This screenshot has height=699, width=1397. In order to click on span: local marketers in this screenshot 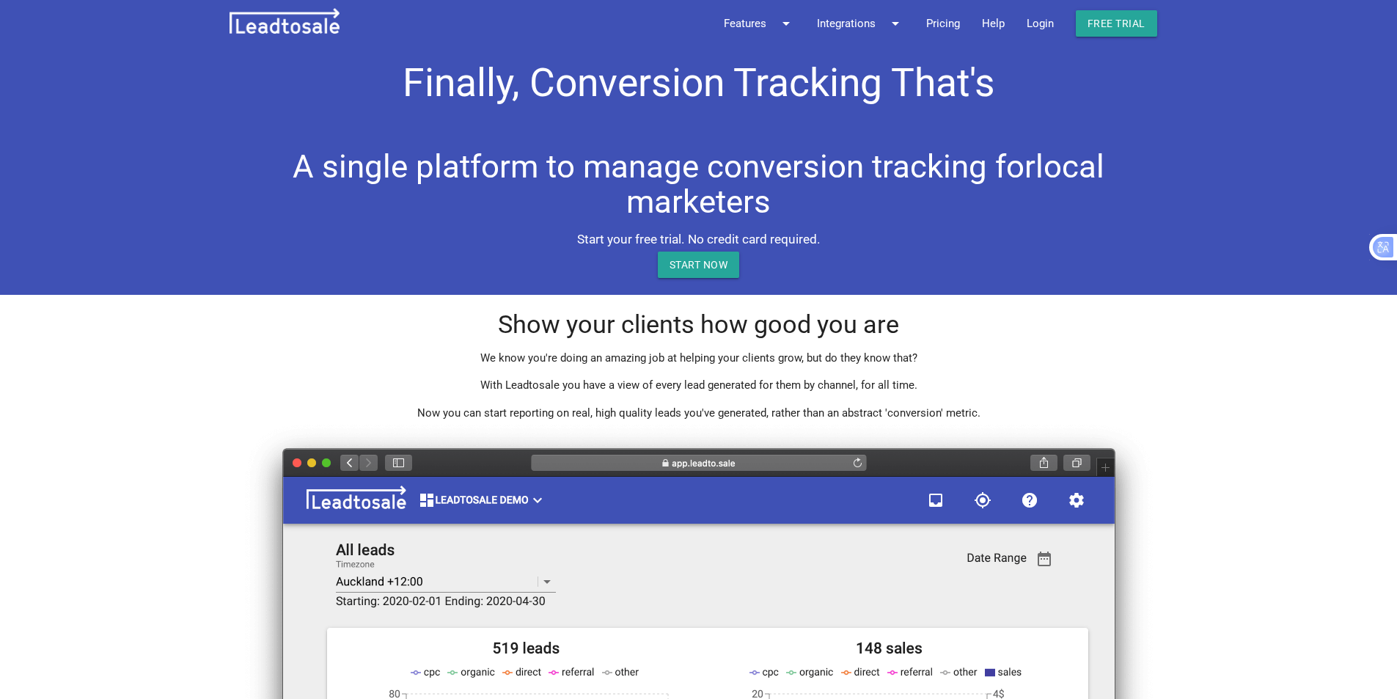, I will do `click(865, 184)`.